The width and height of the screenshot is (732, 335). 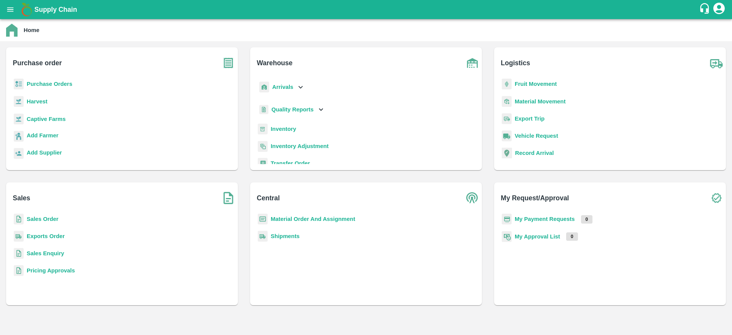 I want to click on img: recordArrival, so click(x=507, y=153).